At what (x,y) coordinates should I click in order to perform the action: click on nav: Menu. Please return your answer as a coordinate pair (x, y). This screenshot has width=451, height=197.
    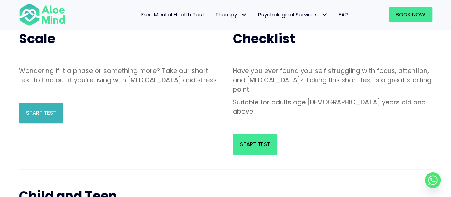
    Looking at the image, I should click on (214, 15).